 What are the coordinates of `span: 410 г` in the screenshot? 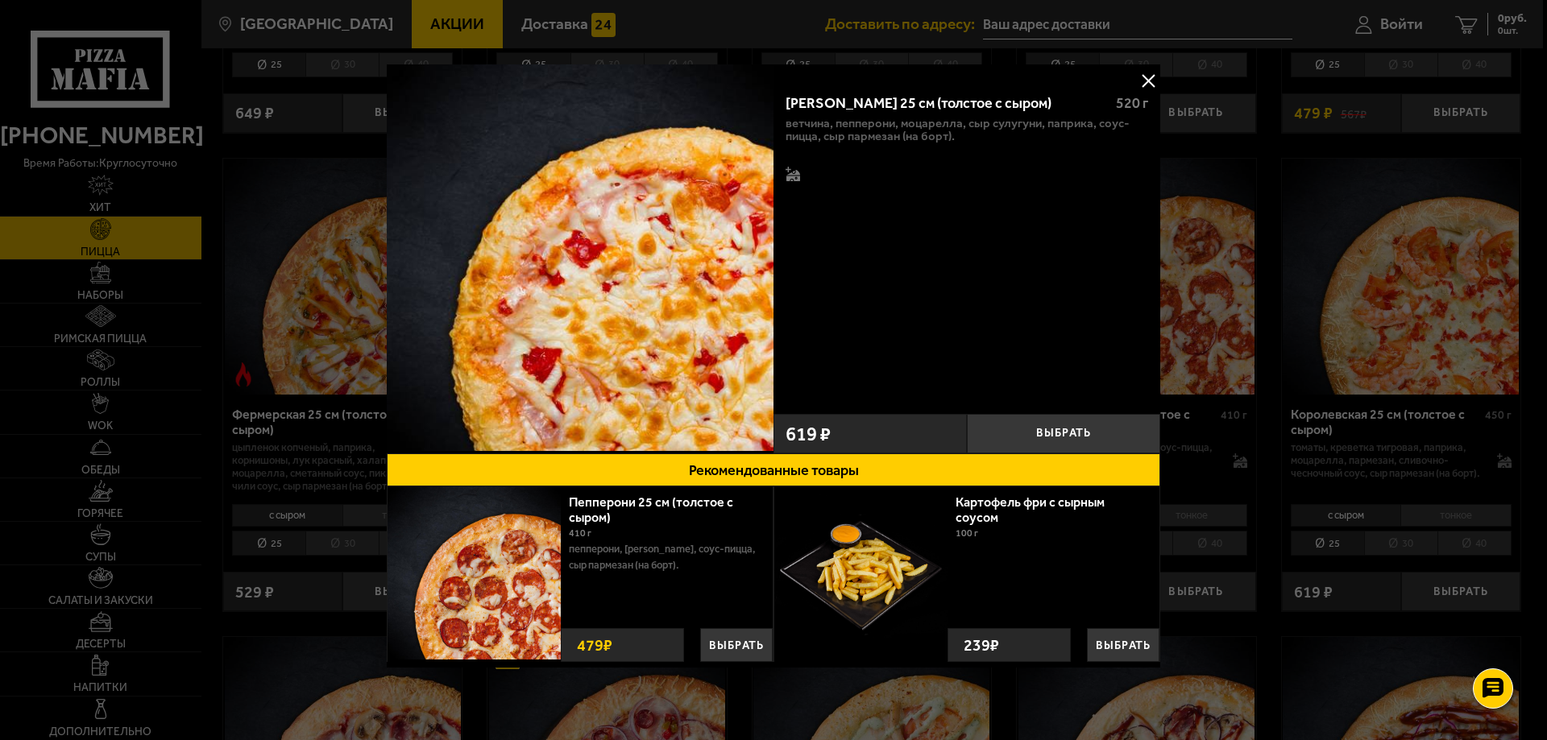 It's located at (580, 533).